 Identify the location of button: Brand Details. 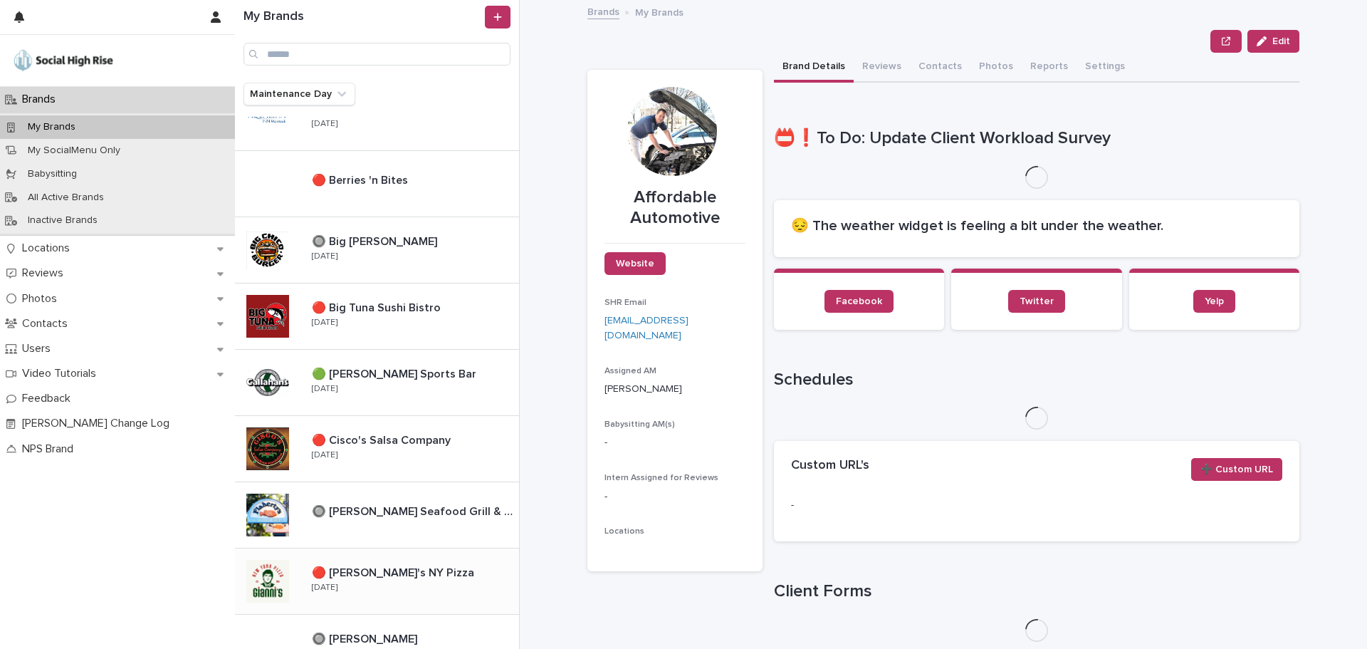
(814, 68).